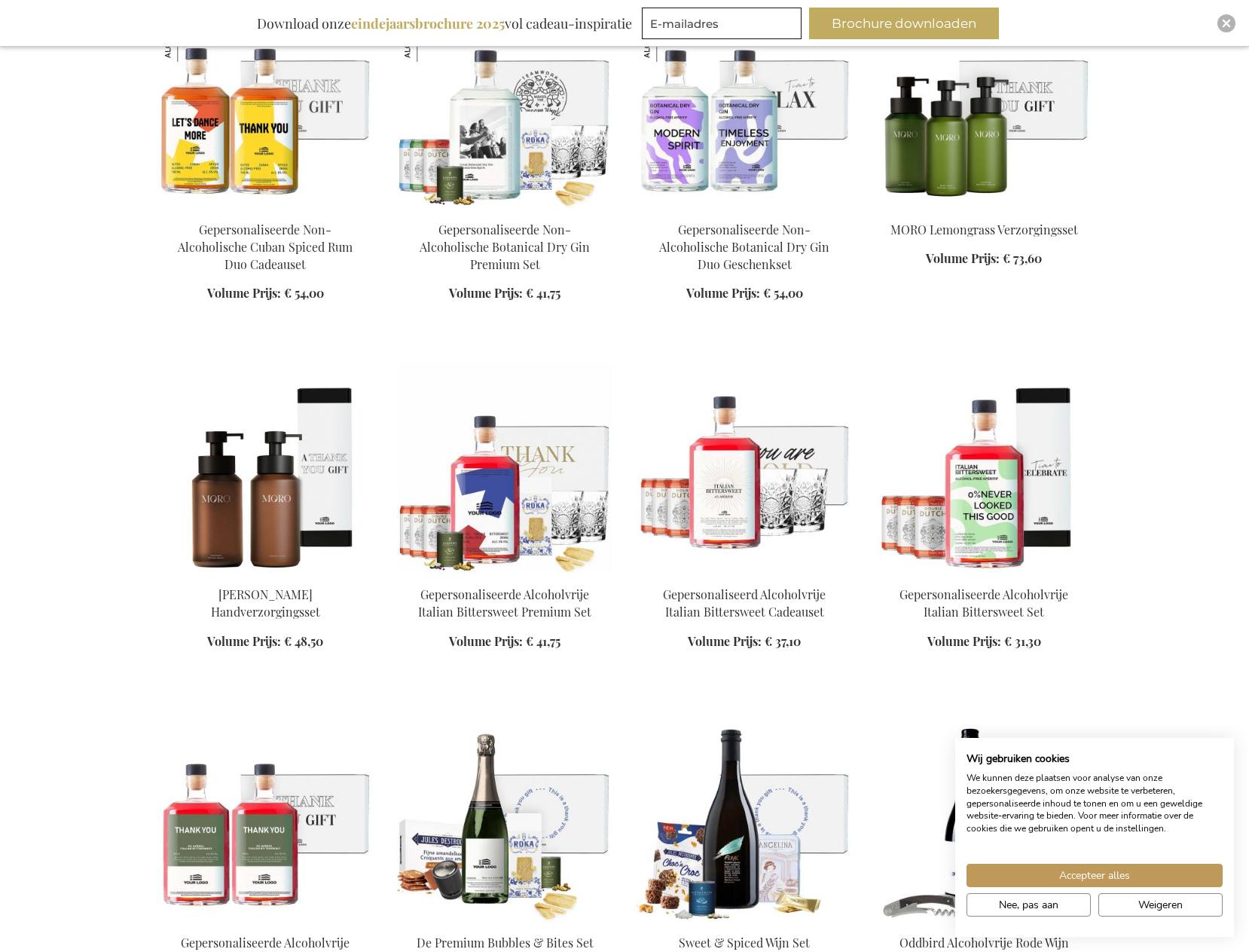  Describe the element at coordinates (505, 574) in the screenshot. I see `a: Personalised Non-Alcoholic Italian Bittersweet Premium Set` at that location.